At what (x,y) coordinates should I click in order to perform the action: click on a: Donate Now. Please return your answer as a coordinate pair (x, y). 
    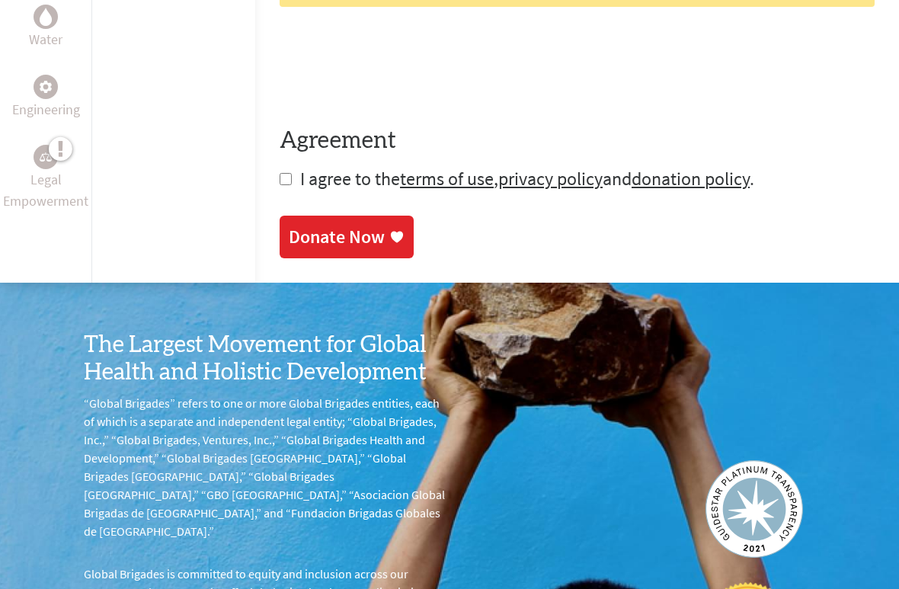
    Looking at the image, I should click on (347, 237).